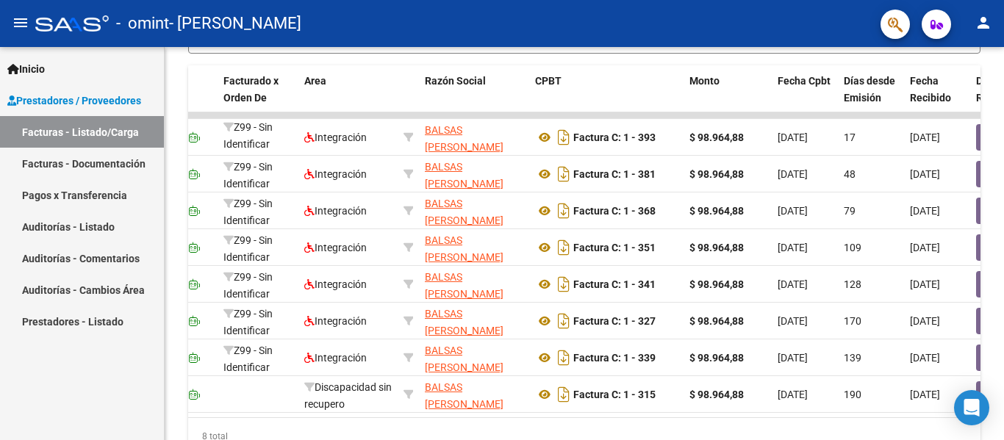 The image size is (1004, 440). What do you see at coordinates (348, 395) in the screenshot?
I see `span: Discapacidad sin recupero` at bounding box center [348, 395].